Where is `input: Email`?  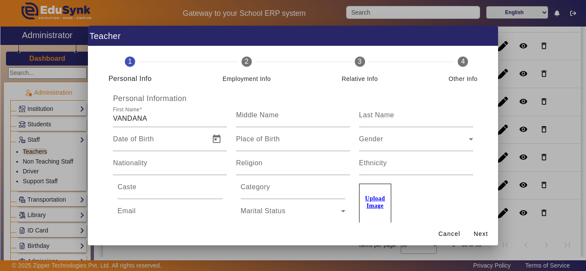
input: Email is located at coordinates (170, 215).